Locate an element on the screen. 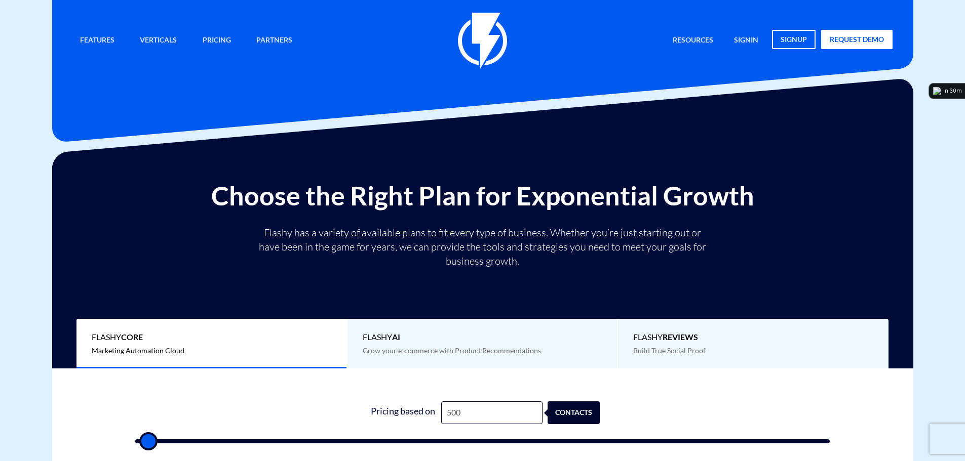 This screenshot has height=461, width=965. h2: Choose the Right Plan for Exponential Growth is located at coordinates (483, 196).